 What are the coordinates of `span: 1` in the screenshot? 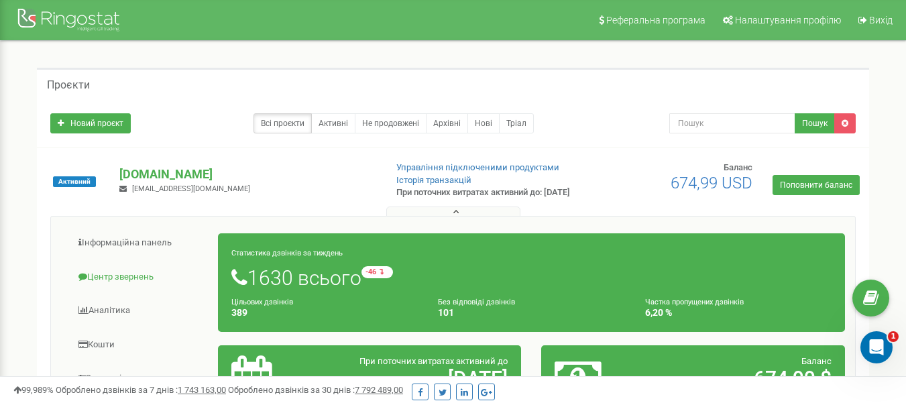 It's located at (893, 337).